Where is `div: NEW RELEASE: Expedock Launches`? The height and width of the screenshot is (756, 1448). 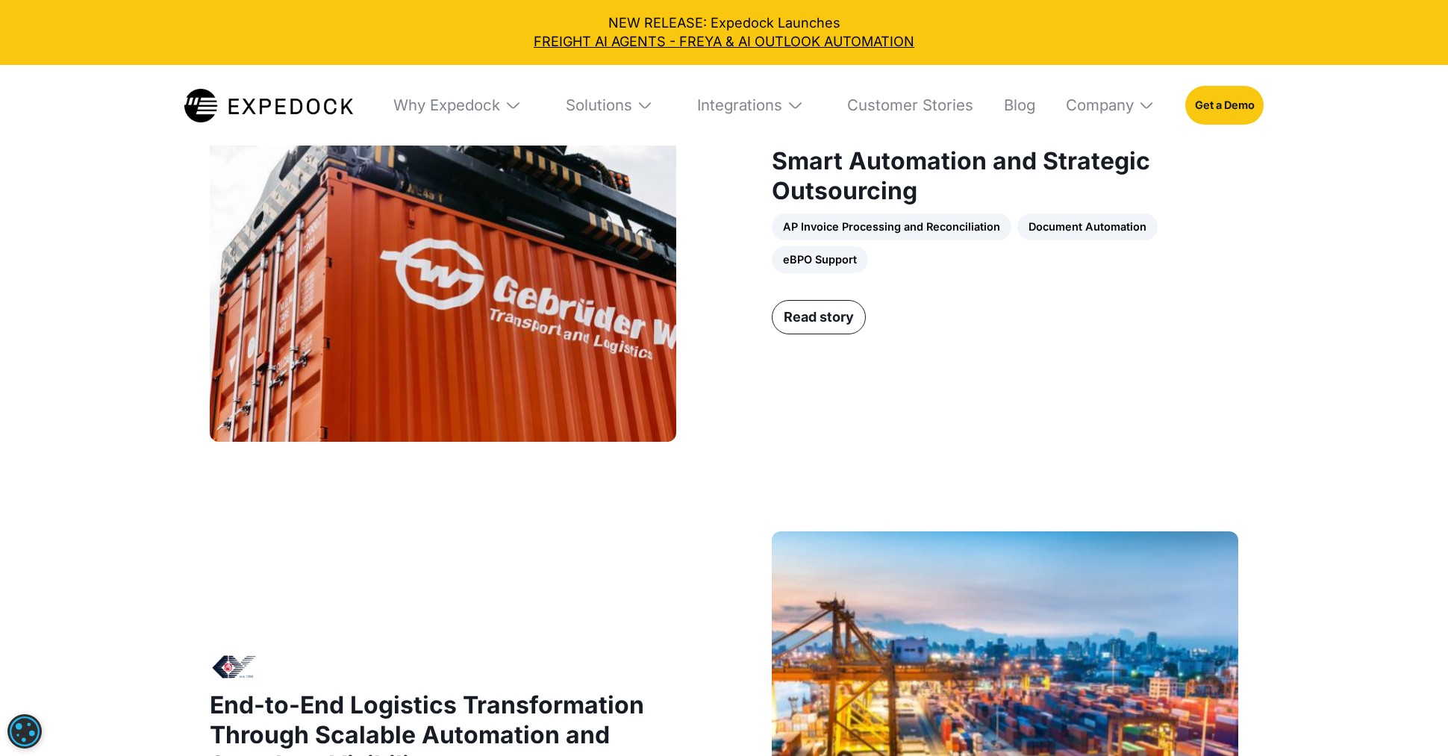 div: NEW RELEASE: Expedock Launches is located at coordinates (724, 32).